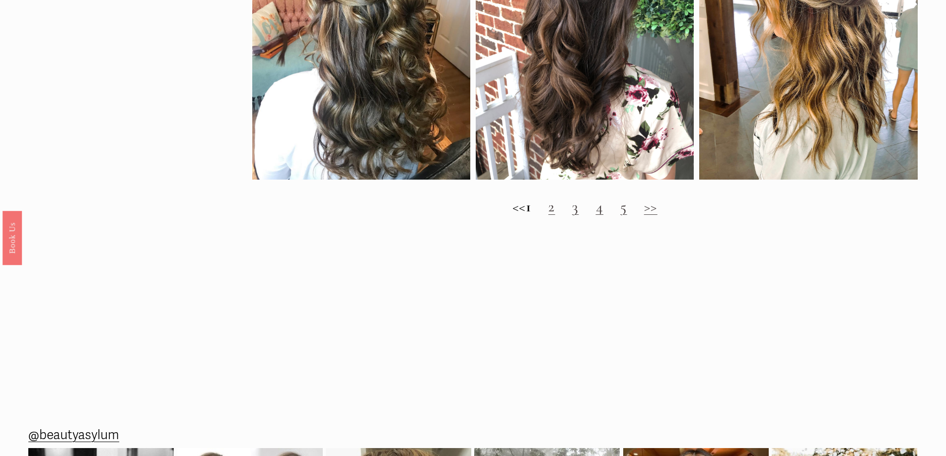 The height and width of the screenshot is (456, 946). I want to click on a: Book Us, so click(12, 237).